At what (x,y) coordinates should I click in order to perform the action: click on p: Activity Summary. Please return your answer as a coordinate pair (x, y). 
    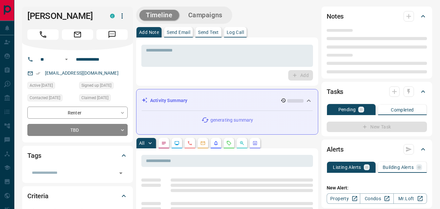
    Looking at the image, I should click on (169, 100).